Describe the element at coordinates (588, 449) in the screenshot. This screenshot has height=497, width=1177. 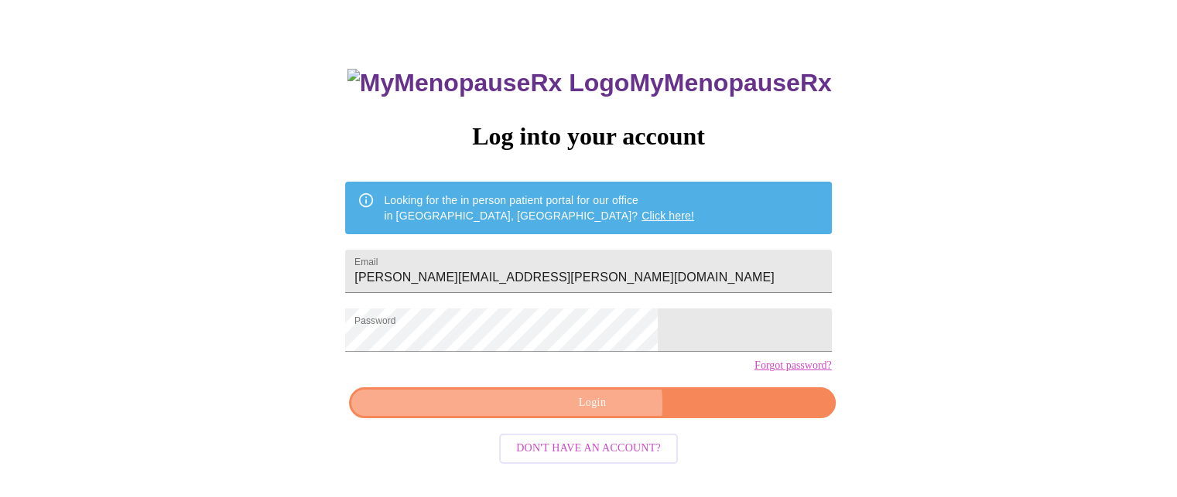
I see `span: Don't have an account?` at that location.